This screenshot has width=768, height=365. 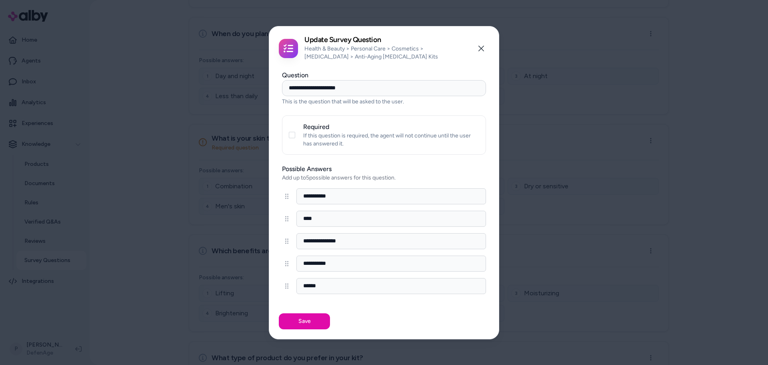 What do you see at coordinates (295, 75) in the screenshot?
I see `label: Question` at bounding box center [295, 75].